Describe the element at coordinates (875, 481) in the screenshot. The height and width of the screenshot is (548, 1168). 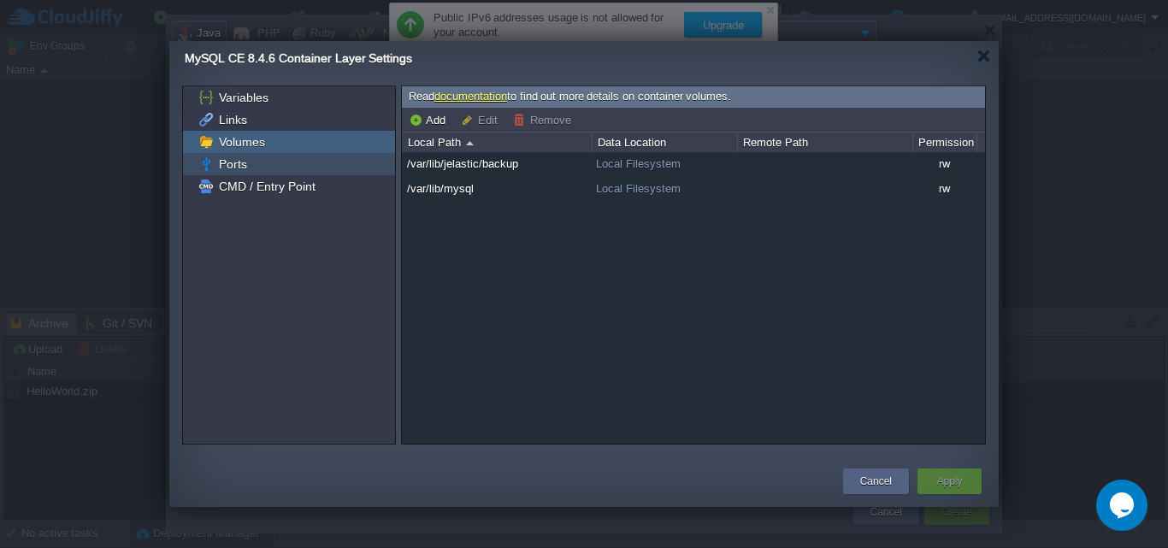
I see `button: Cancel` at that location.